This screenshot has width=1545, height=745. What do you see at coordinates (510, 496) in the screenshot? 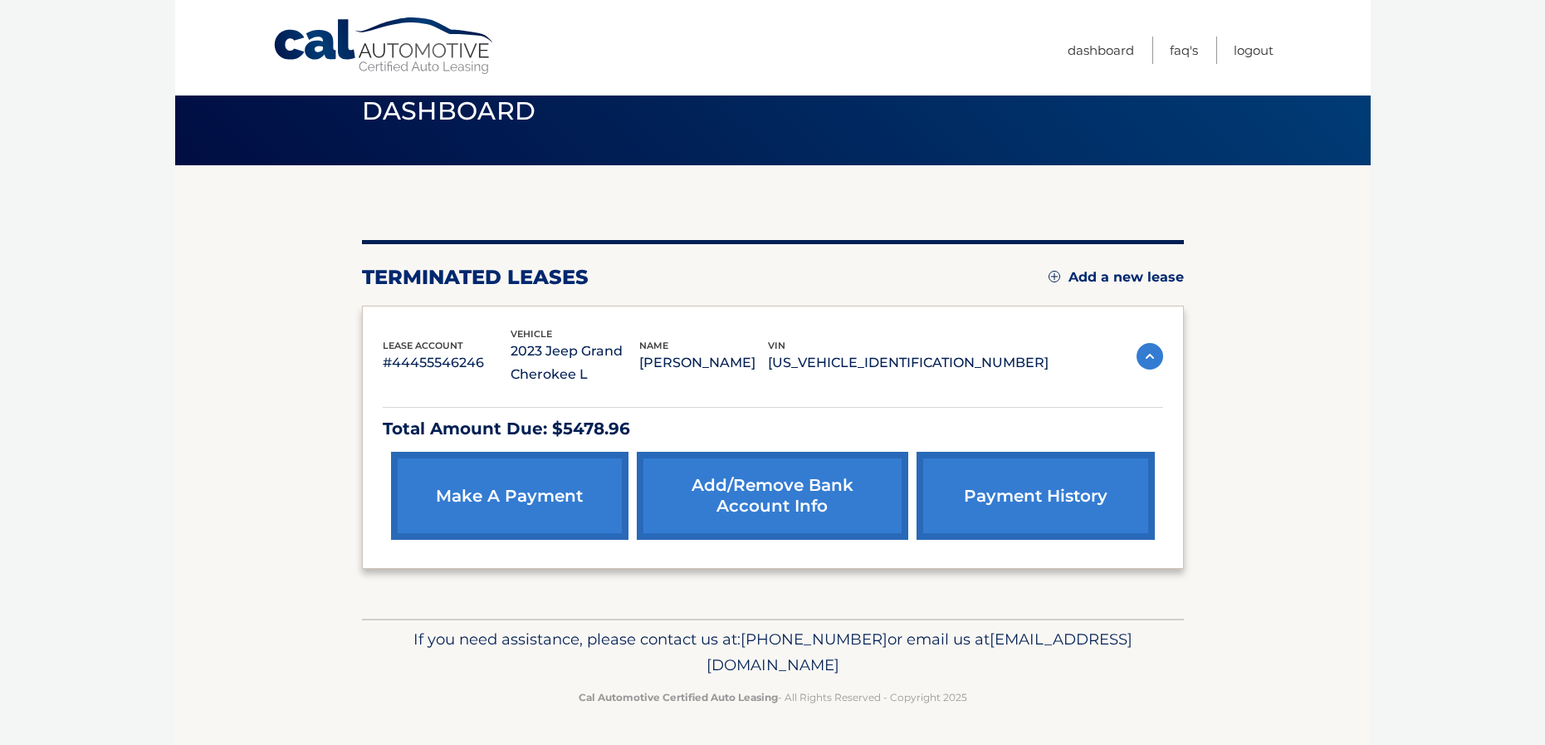
I see `a: make a payment` at bounding box center [510, 496].